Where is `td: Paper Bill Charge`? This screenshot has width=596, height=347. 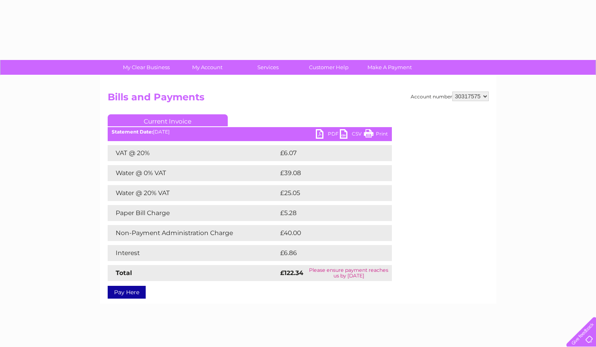 td: Paper Bill Charge is located at coordinates (193, 213).